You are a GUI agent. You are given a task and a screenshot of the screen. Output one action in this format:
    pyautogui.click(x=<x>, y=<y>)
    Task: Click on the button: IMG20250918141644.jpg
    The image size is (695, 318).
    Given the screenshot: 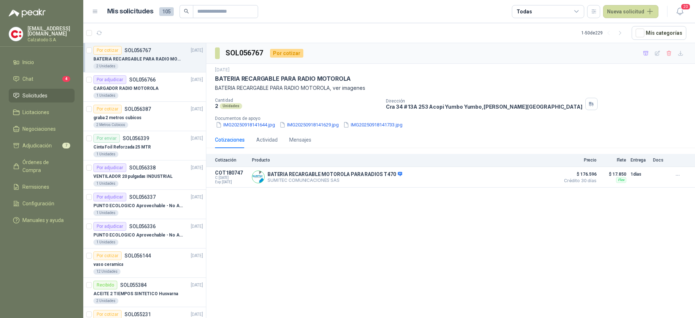 What is the action you would take?
    pyautogui.click(x=245, y=125)
    